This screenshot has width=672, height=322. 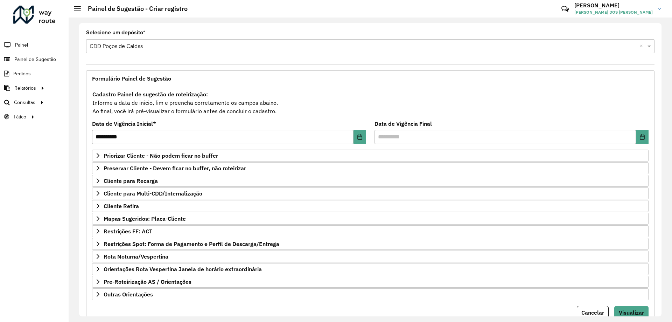 What do you see at coordinates (370, 155) in the screenshot?
I see `a: Priorizar Cliente - Não podem ficar no buffer` at bounding box center [370, 155].